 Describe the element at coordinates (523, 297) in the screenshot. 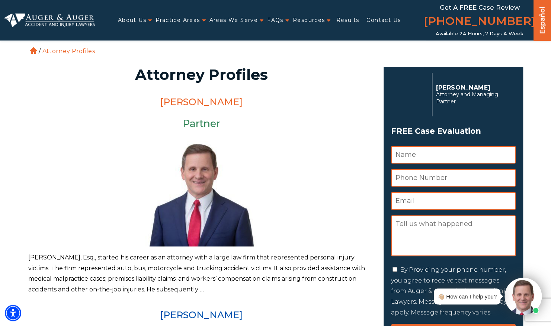

I see `img: Intaker widget Avatar` at that location.